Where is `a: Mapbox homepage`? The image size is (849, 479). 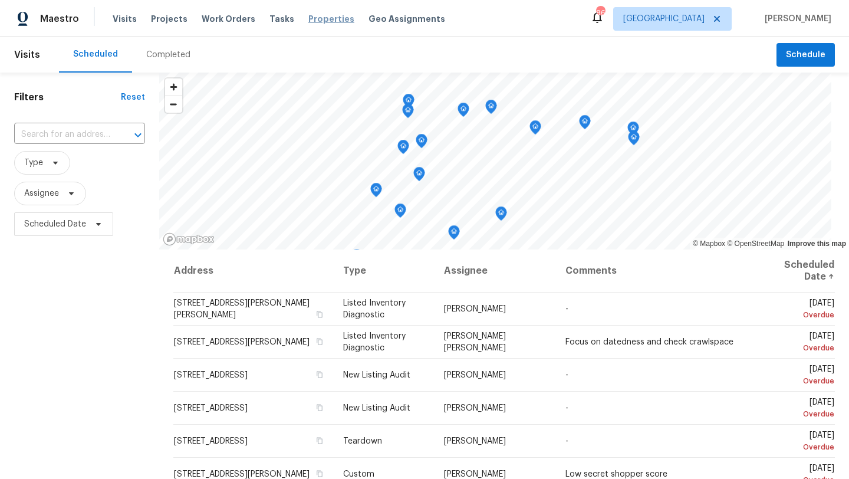
a: Mapbox homepage is located at coordinates (189, 239).